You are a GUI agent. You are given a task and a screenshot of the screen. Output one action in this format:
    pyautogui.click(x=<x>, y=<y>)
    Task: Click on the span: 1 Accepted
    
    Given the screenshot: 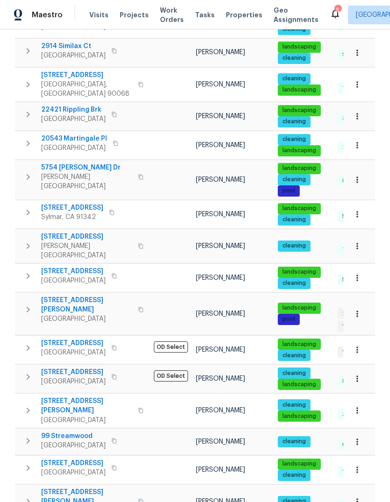 What is the action you would take?
    pyautogui.click(x=358, y=326)
    